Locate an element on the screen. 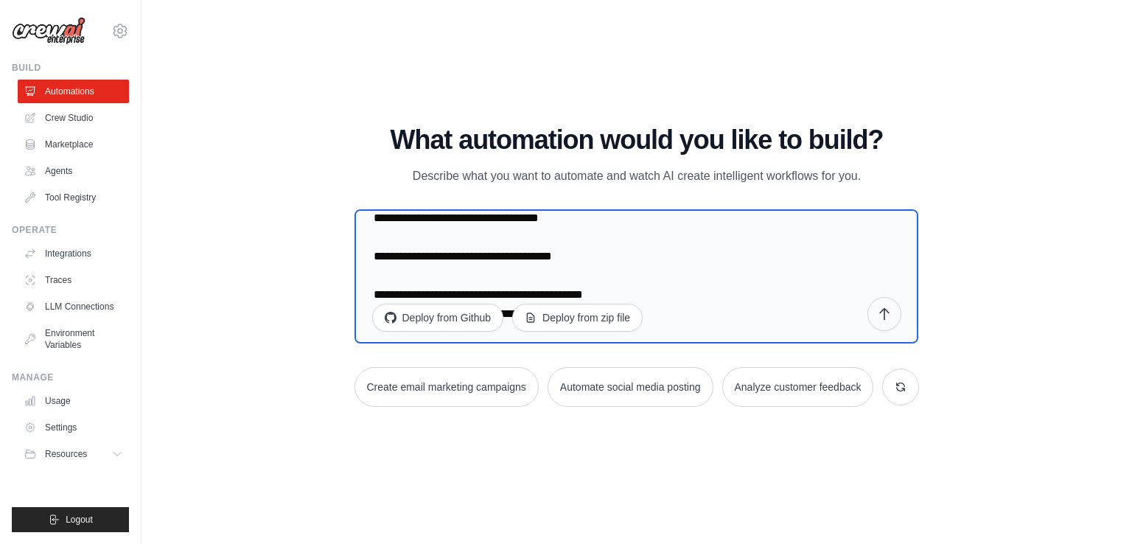  button: Deploy from Github is located at coordinates (438, 318).